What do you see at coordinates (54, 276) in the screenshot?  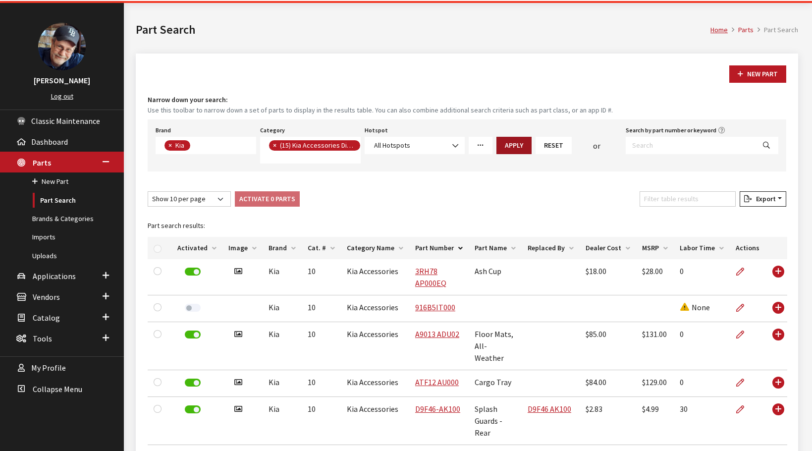 I see `span: Applications` at bounding box center [54, 276].